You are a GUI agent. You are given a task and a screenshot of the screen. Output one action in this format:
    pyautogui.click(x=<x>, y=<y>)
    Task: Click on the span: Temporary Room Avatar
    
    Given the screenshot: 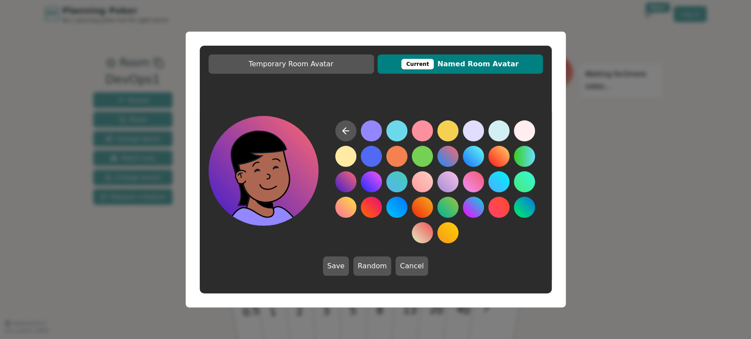 What is the action you would take?
    pyautogui.click(x=291, y=64)
    